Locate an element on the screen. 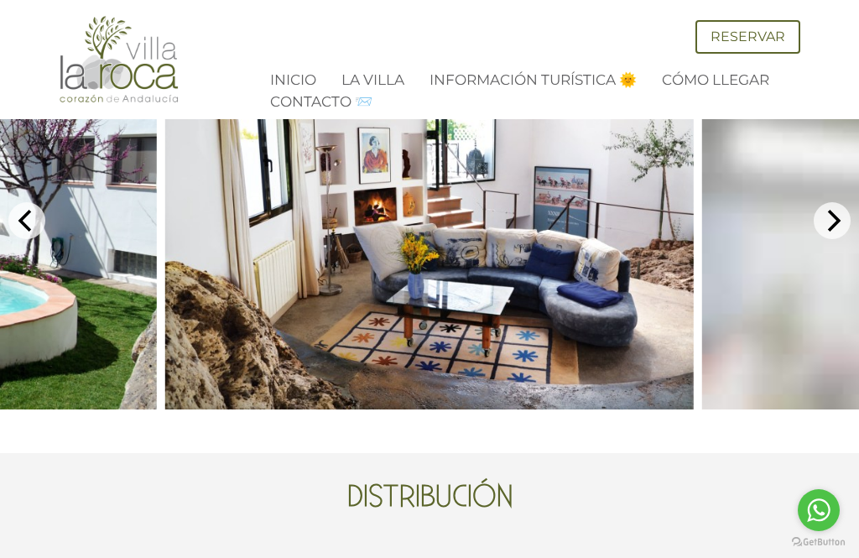 This screenshot has width=859, height=558. img: Villa La Roca - Situada en un tranquilo pueblo blanco de Montecorto , a 20 minutos de la ciudad m... is located at coordinates (119, 60).